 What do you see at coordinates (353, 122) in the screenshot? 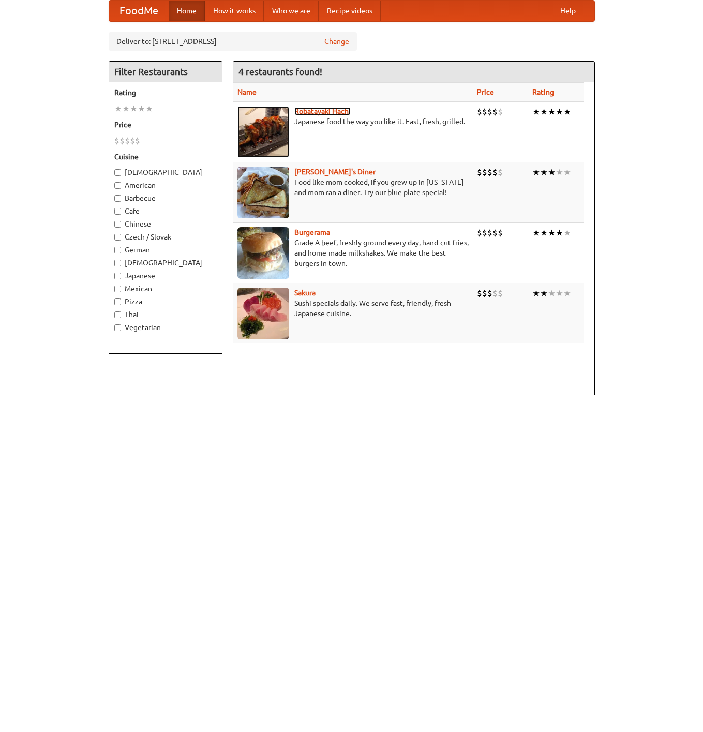
I see `p: Japanese food the way you like it. Fast, fresh, grilled.` at bounding box center [353, 122].